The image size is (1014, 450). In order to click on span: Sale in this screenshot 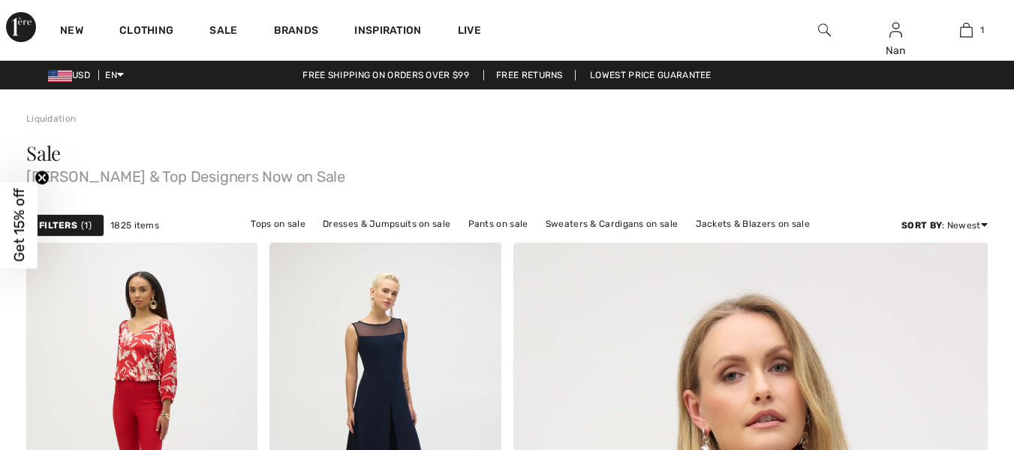, I will do `click(44, 152)`.